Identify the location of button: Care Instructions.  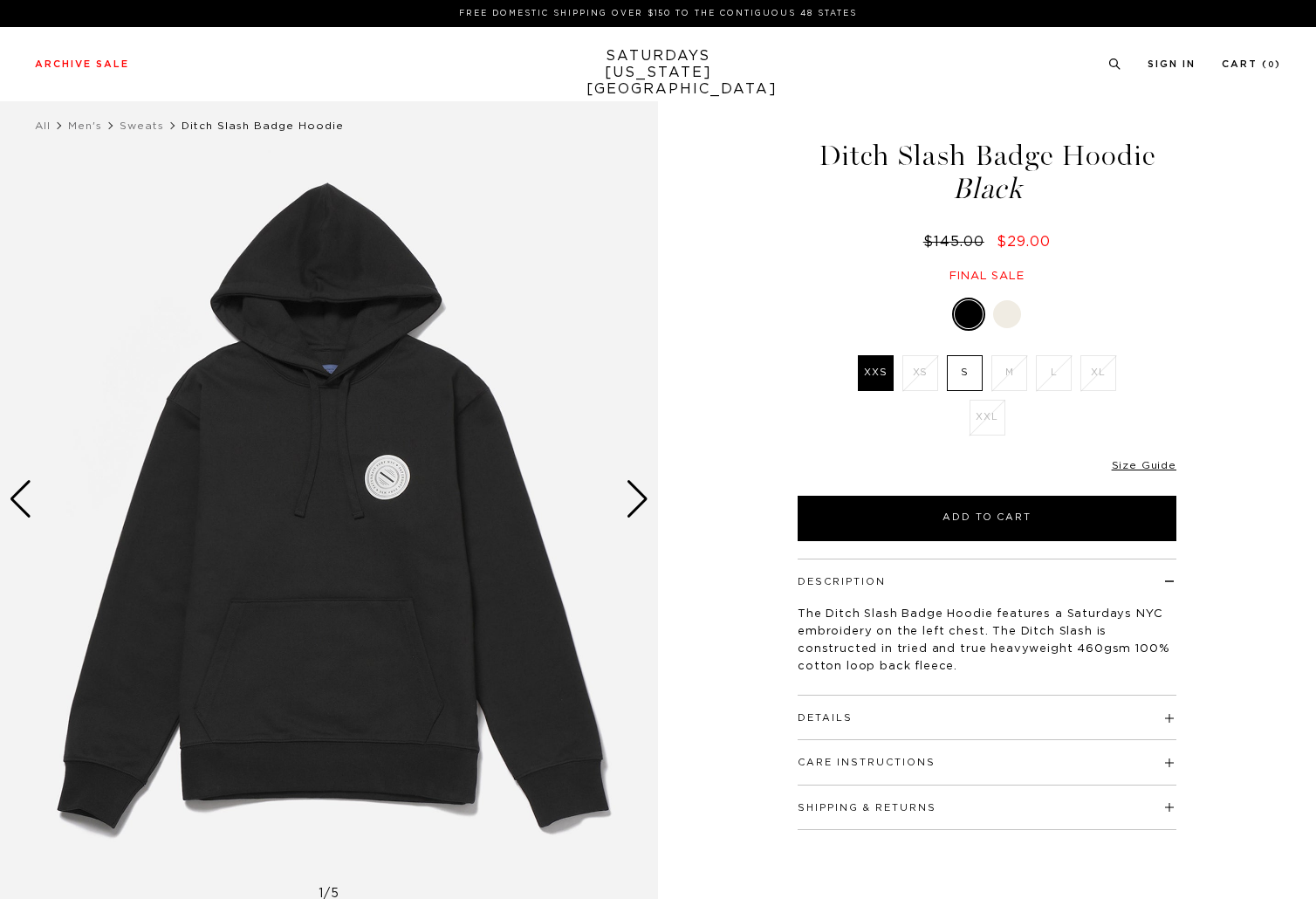
(867, 762).